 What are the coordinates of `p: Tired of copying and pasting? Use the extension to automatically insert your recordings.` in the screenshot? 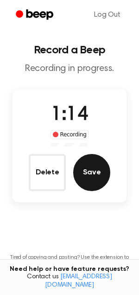 It's located at (70, 261).